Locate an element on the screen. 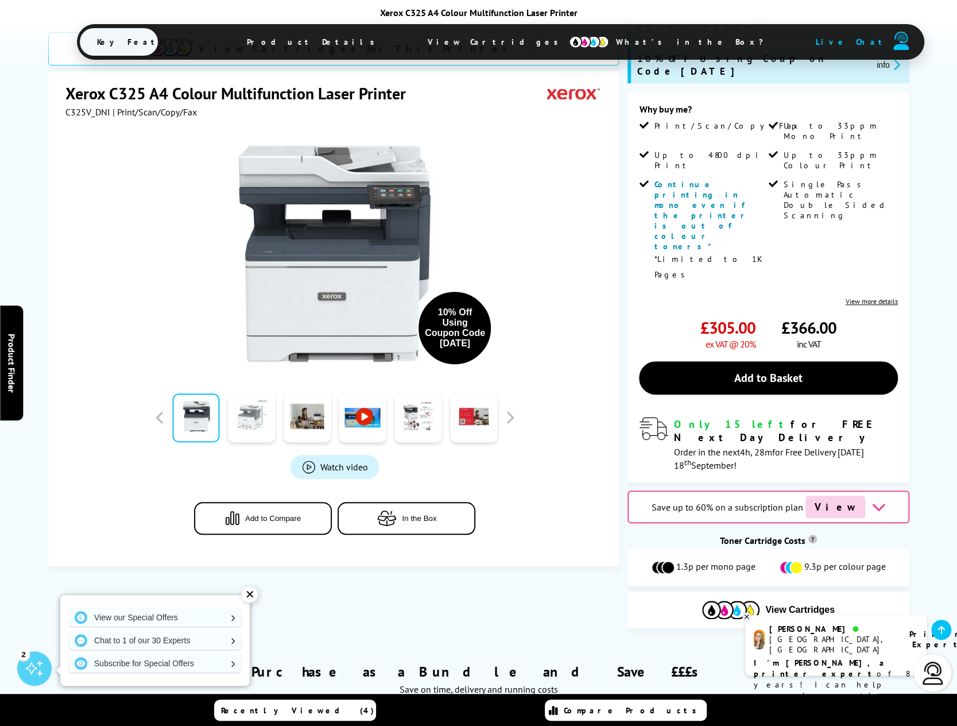 The height and width of the screenshot is (726, 957). div: Save on time, delivery and running costs is located at coordinates (479, 689).